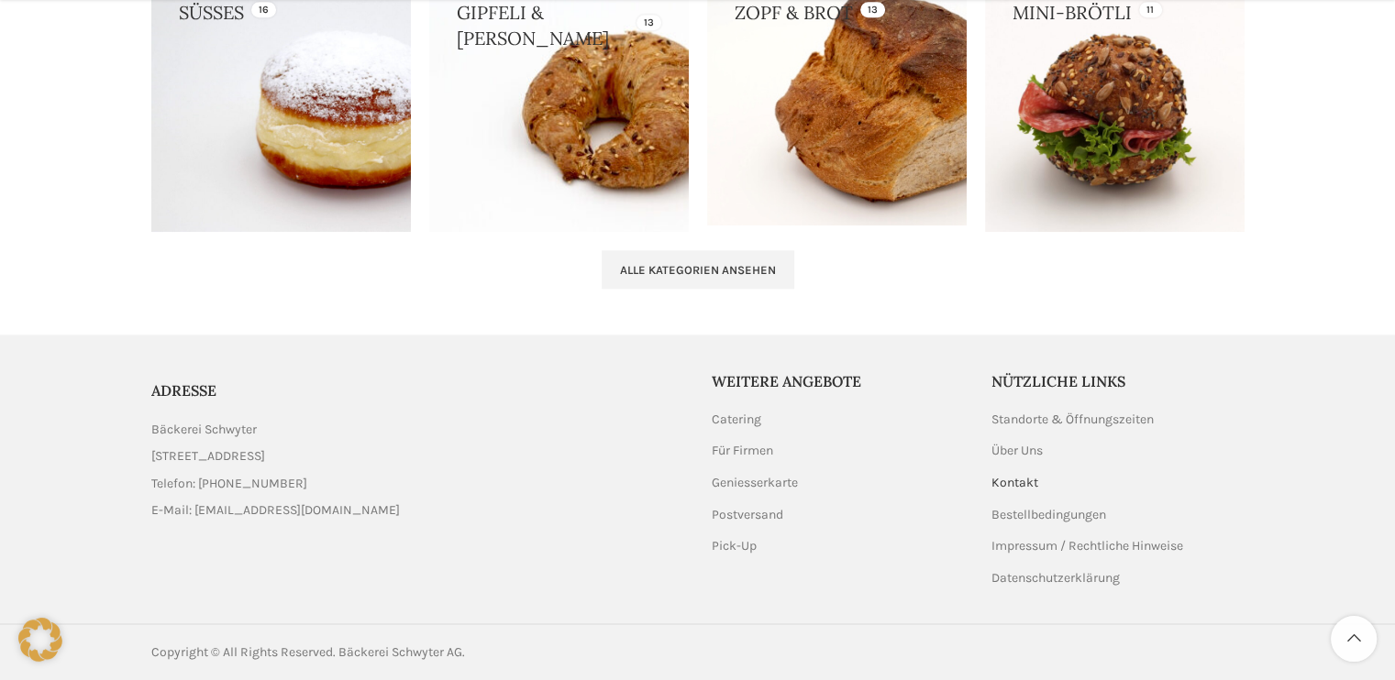 Image resolution: width=1395 pixels, height=680 pixels. What do you see at coordinates (734, 547) in the screenshot?
I see `a: Pick-Up` at bounding box center [734, 547].